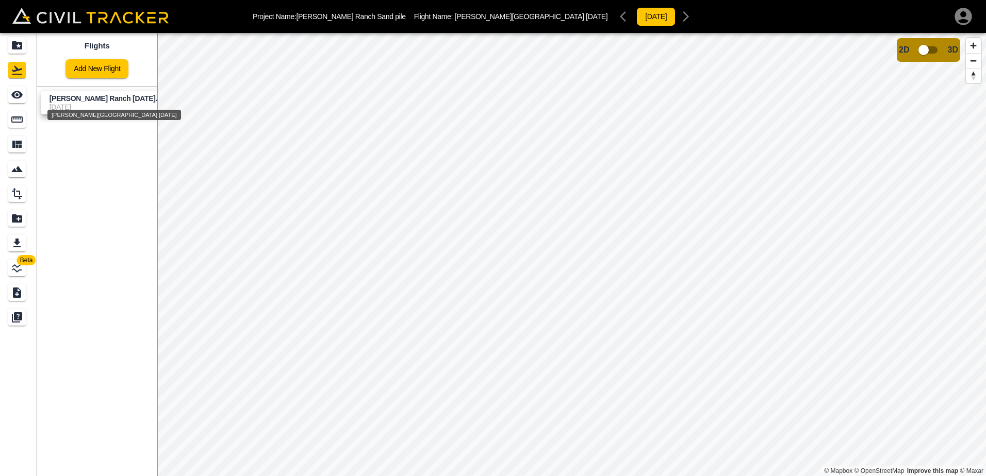 The height and width of the screenshot is (476, 986). I want to click on p: Flight Name:, so click(511, 17).